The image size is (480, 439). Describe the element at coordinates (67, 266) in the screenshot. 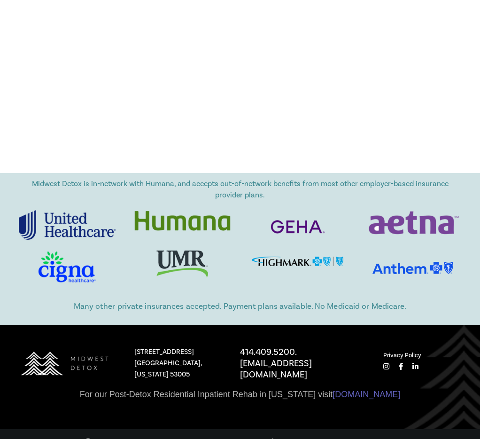

I see `img: cigna-logo` at that location.